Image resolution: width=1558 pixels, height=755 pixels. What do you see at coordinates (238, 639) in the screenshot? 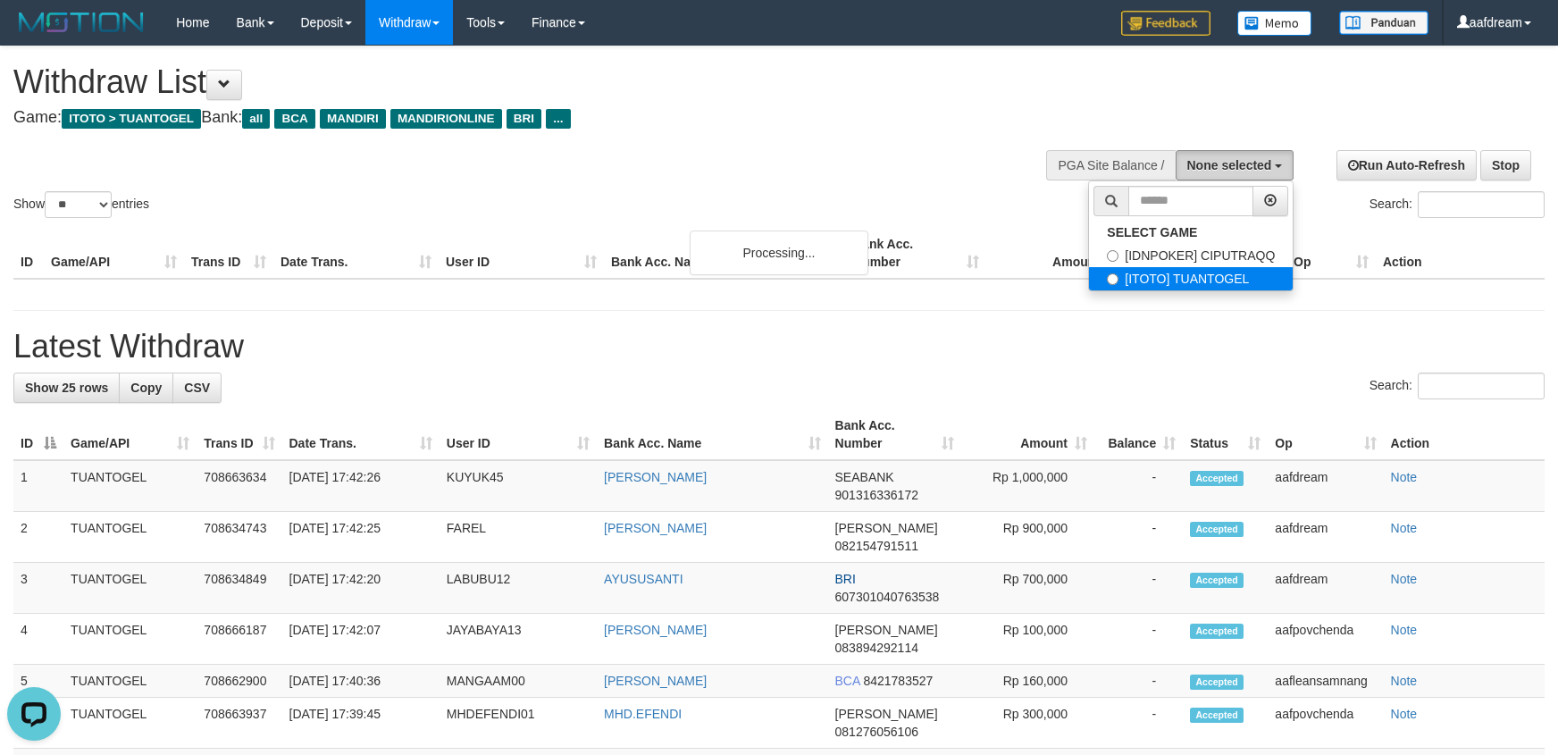
I see `td: 708666187` at bounding box center [238, 639].